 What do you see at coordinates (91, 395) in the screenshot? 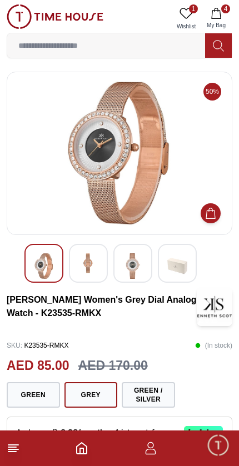
I see `button: Grey` at bounding box center [91, 395].